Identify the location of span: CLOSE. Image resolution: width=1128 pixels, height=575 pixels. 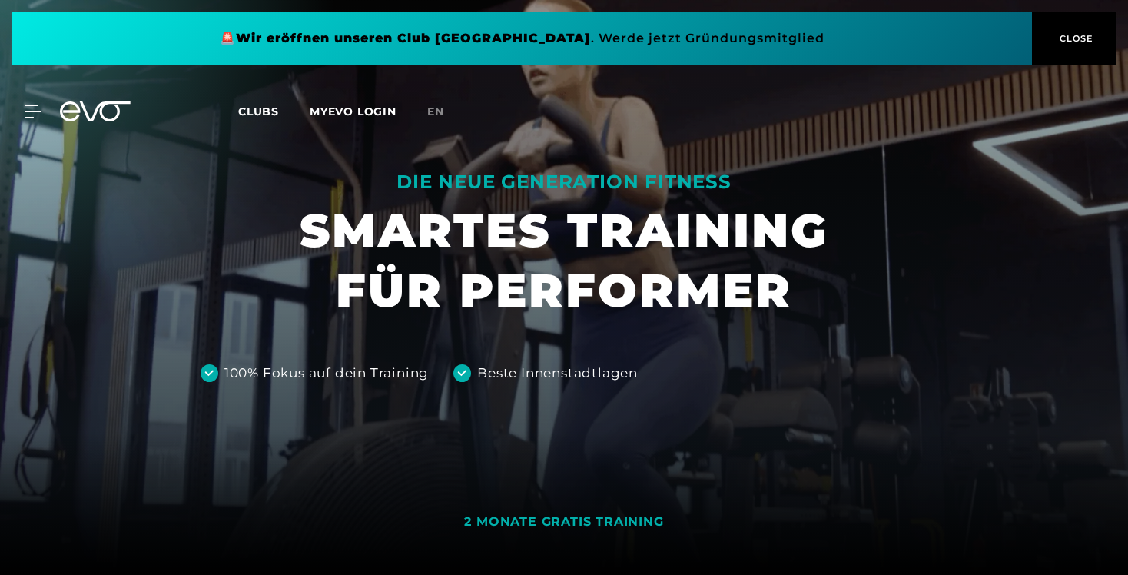
(1074, 38).